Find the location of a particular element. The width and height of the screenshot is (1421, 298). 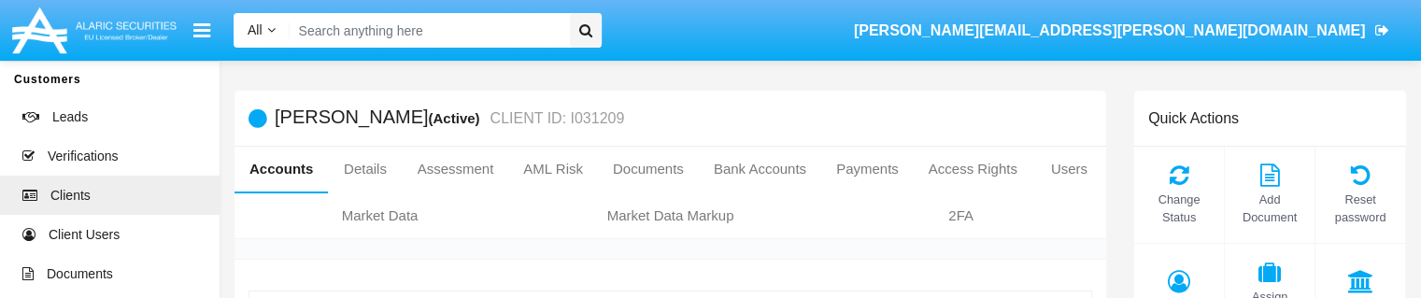

span: Verifications is located at coordinates (82, 156).